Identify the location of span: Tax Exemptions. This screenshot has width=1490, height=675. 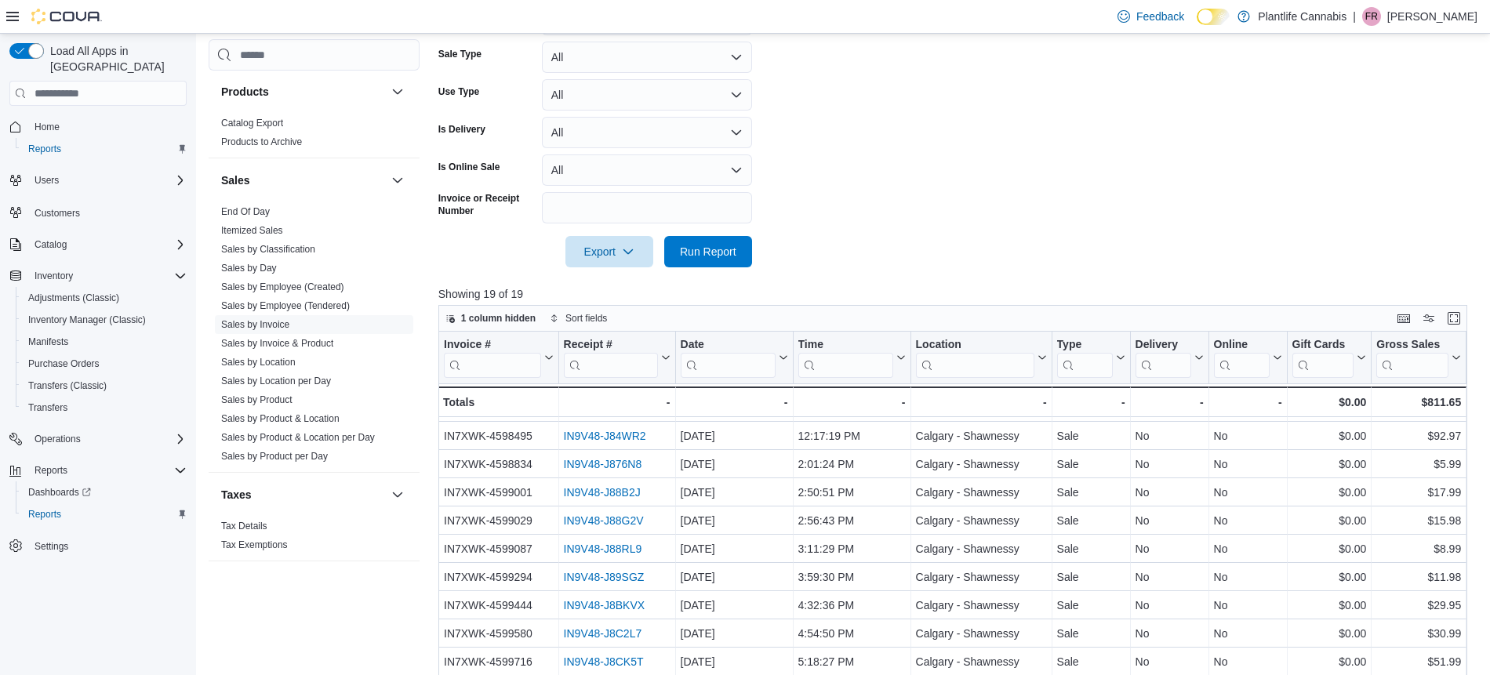
(254, 545).